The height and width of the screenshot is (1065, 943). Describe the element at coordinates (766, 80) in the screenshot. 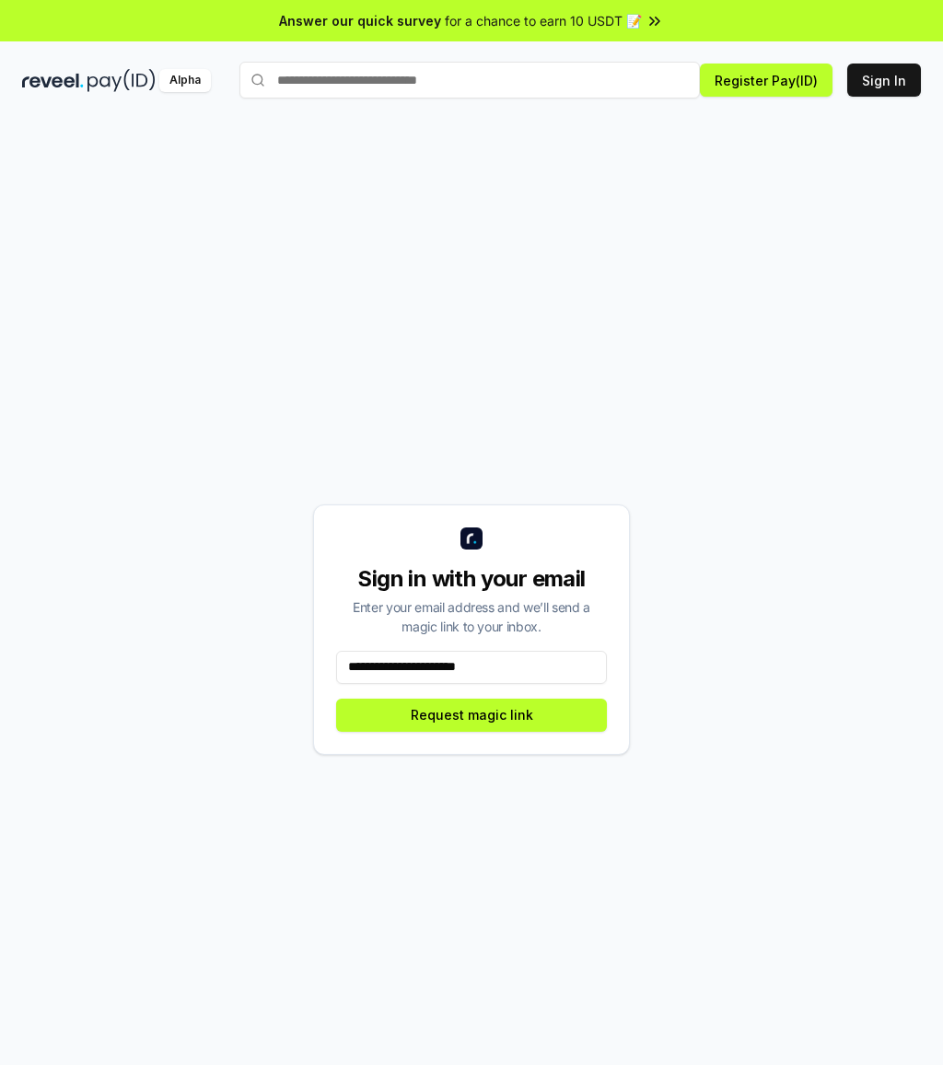

I see `button: Register Pay(ID)` at that location.